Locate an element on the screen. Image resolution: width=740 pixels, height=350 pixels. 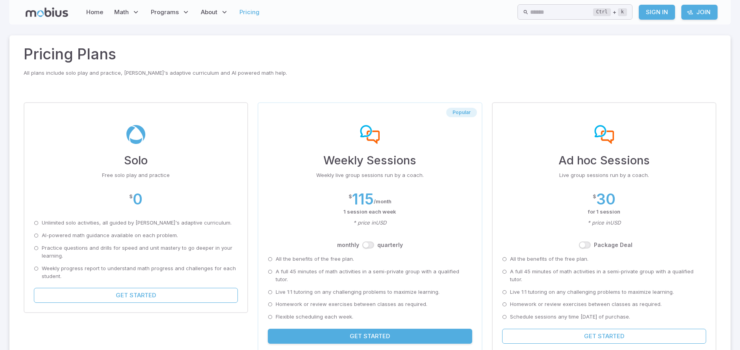
img: ad-hoc sessions-plan-img is located at coordinates (604, 135).